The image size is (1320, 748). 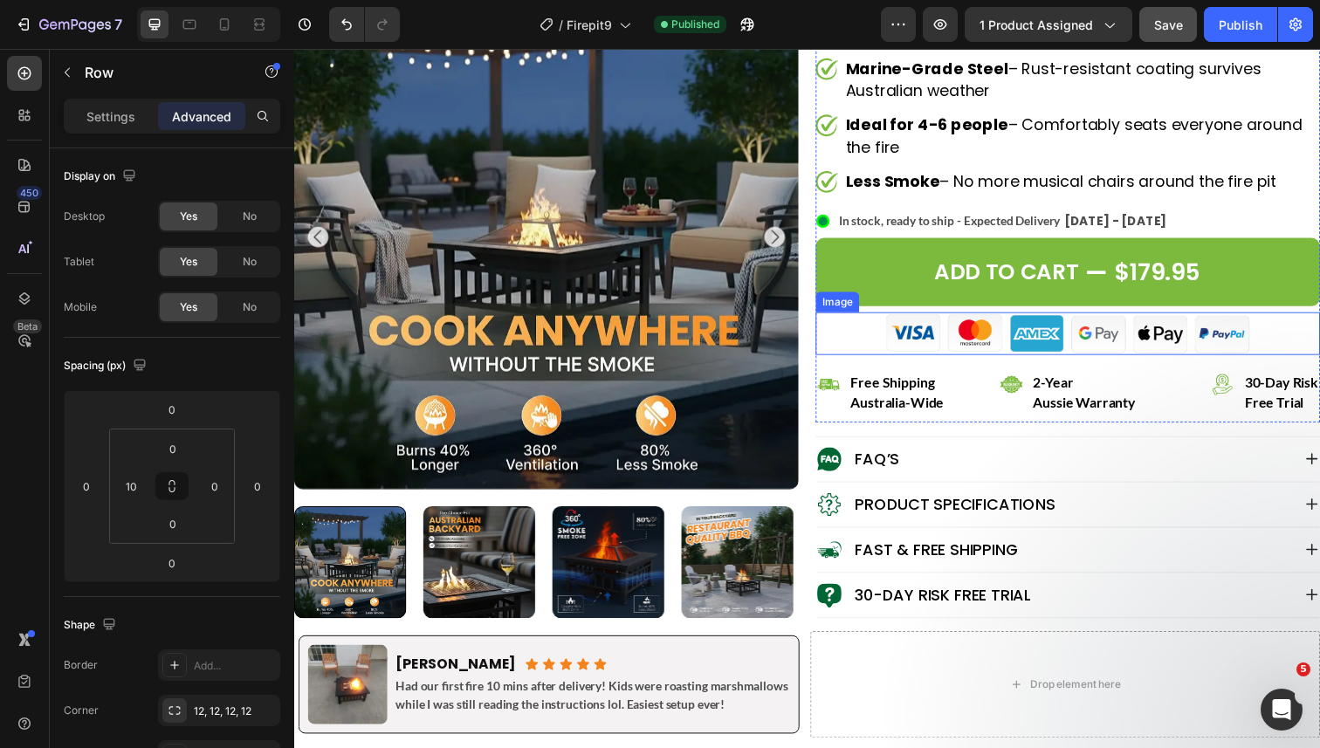 What do you see at coordinates (695, 24) in the screenshot?
I see `span: Published` at bounding box center [695, 24].